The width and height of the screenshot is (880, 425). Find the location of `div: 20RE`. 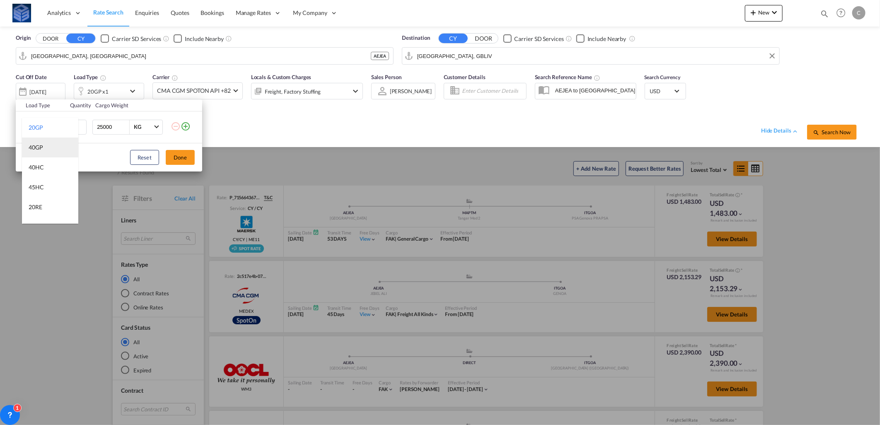

div: 20RE is located at coordinates (35, 207).